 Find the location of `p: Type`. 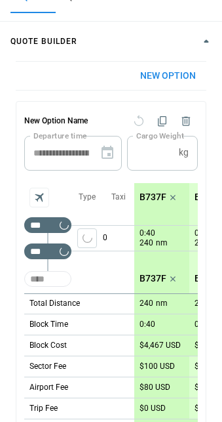

p: Type is located at coordinates (87, 197).